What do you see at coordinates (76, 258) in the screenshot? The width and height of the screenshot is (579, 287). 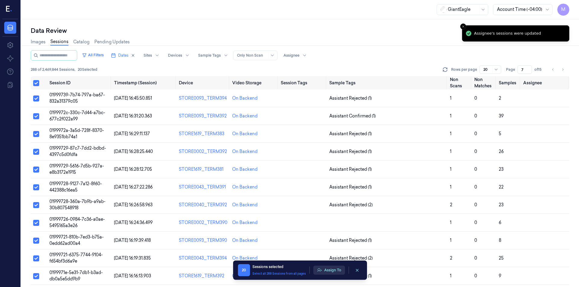 I see `span: 01999721-6375-7744-9104-f654bf3d6a9e` at bounding box center [76, 258].